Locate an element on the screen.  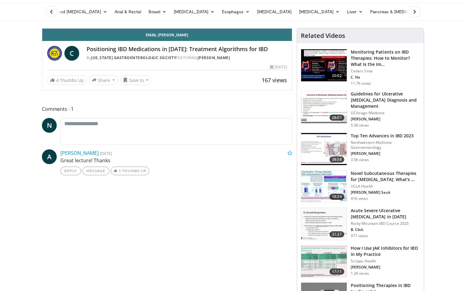
h3: Top Ten Advances in IBD 2023 is located at coordinates (385, 136).